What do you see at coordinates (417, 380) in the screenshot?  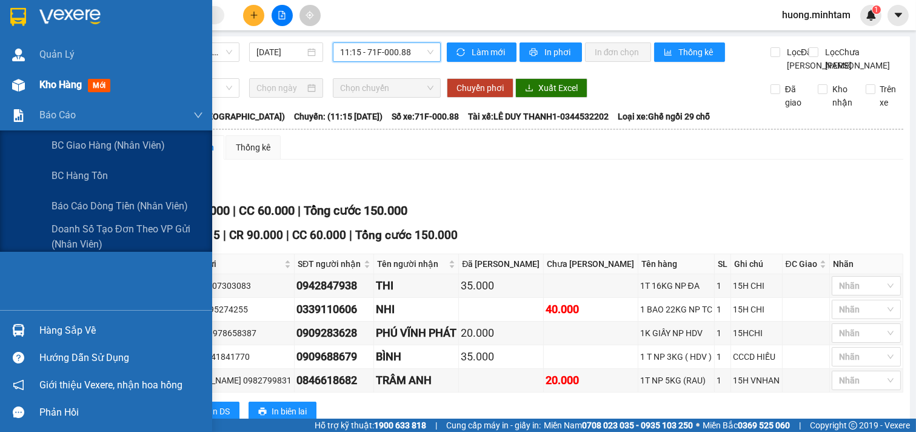 I see `td: TRÂM ANH` at bounding box center [417, 380].